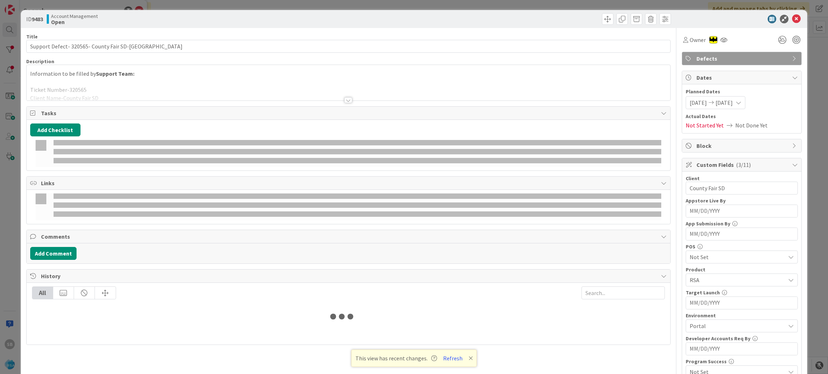 The height and width of the screenshot is (374, 828). I want to click on img: AC, so click(713, 40).